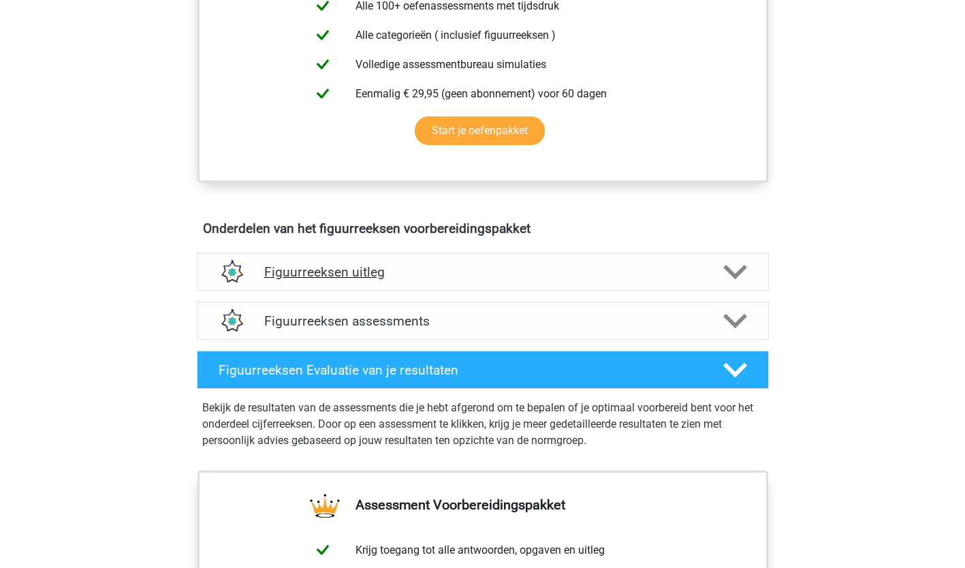  What do you see at coordinates (483, 272) in the screenshot?
I see `h4: Figuurreeksen uitleg` at bounding box center [483, 272].